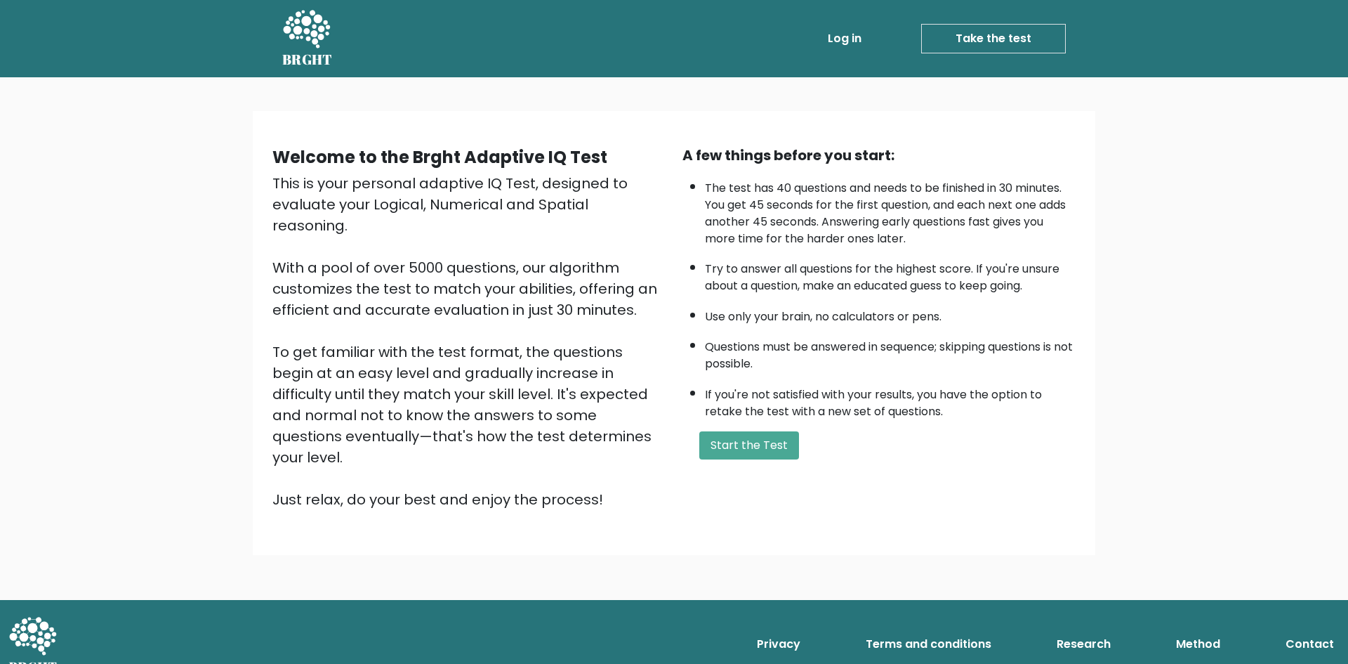 This screenshot has height=664, width=1348. What do you see at coordinates (440, 157) in the screenshot?
I see `b: Welcome to the Brght Adaptive IQ Test` at bounding box center [440, 157].